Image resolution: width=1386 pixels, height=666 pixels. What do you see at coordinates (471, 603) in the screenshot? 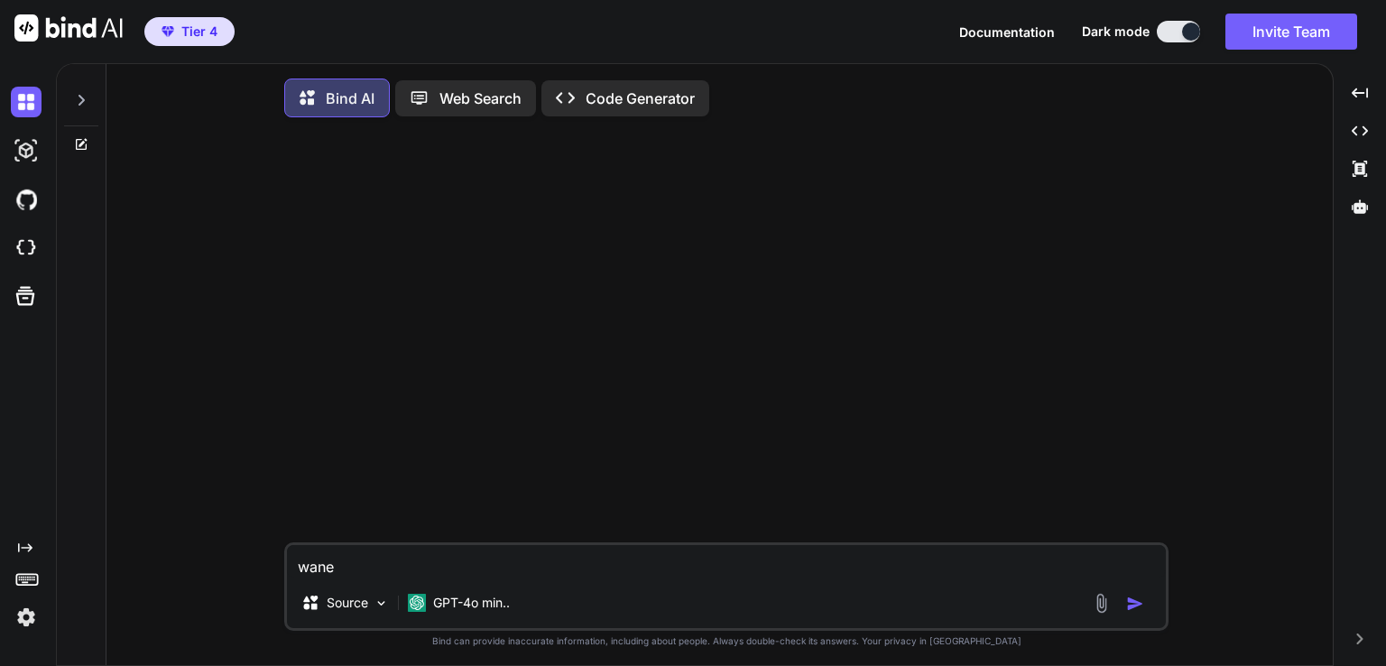
I see `p: GPT-4o min..` at bounding box center [471, 603].